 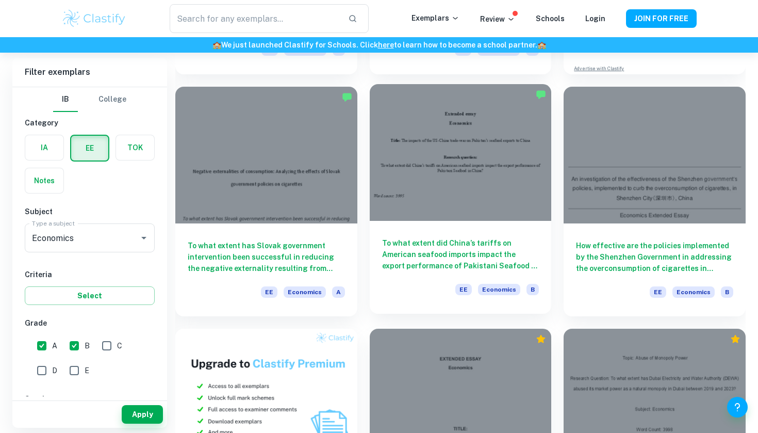 I want to click on button: Open, so click(x=144, y=238).